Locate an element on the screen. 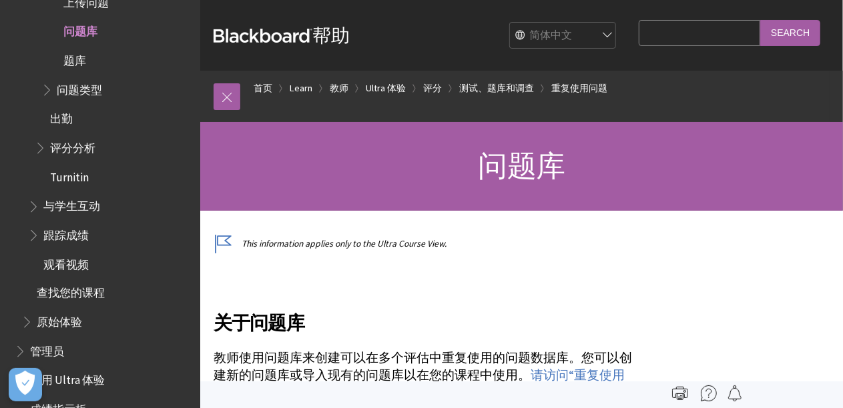 This screenshot has height=408, width=843. span: 启用 Ultra 体验 is located at coordinates (67, 378).